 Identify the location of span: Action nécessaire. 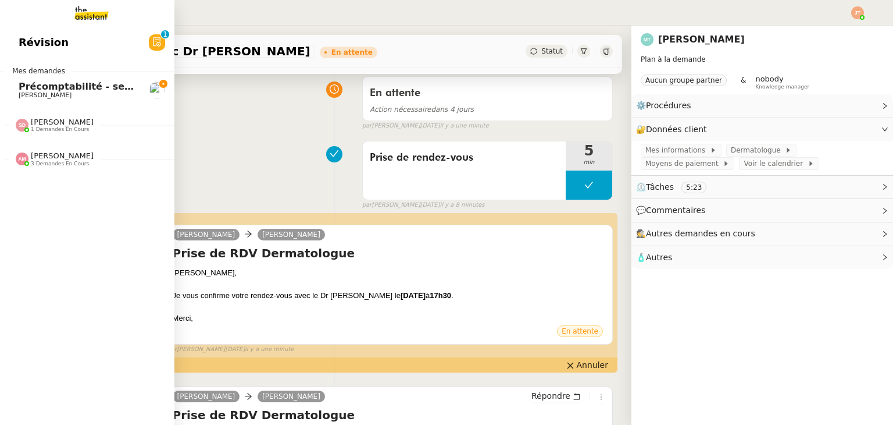
(401, 109).